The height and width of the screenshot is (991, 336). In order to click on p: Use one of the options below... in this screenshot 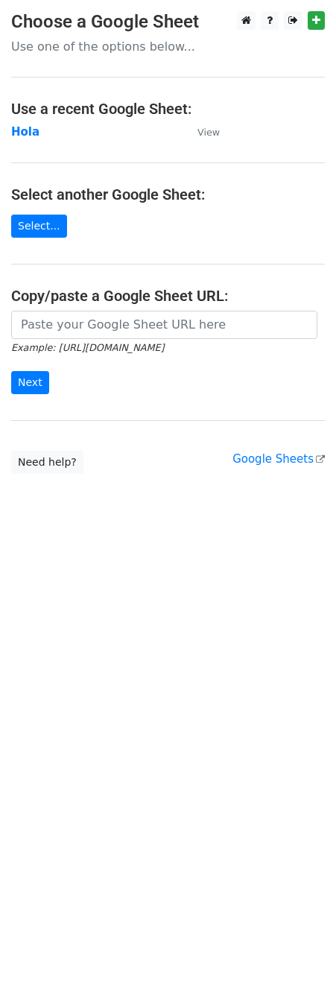, I will do `click(168, 46)`.